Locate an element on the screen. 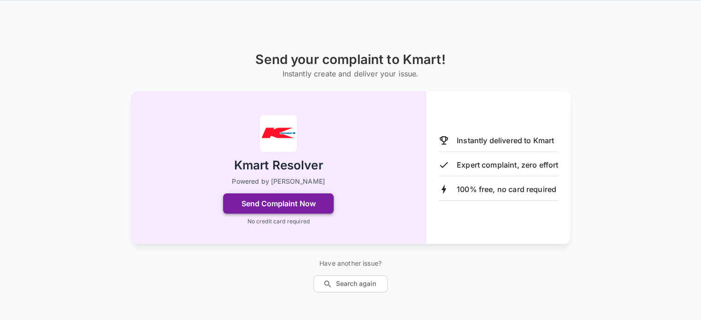 The width and height of the screenshot is (701, 320). button: Search again is located at coordinates (350, 284).